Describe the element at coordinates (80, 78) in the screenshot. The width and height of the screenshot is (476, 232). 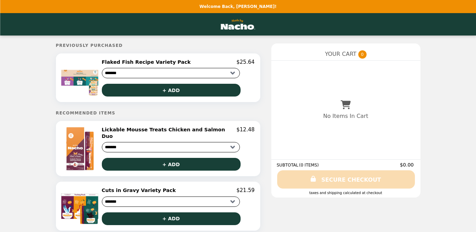
I see `img: Flaked Fish Recipe Variety Pack` at that location.